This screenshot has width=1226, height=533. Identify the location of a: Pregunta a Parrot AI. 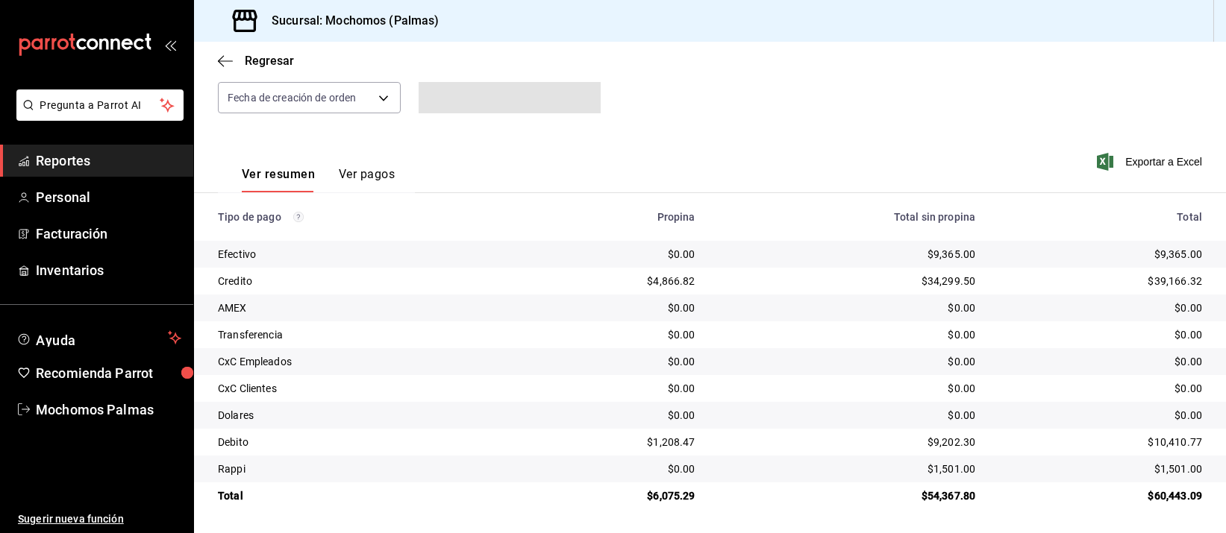
(97, 116).